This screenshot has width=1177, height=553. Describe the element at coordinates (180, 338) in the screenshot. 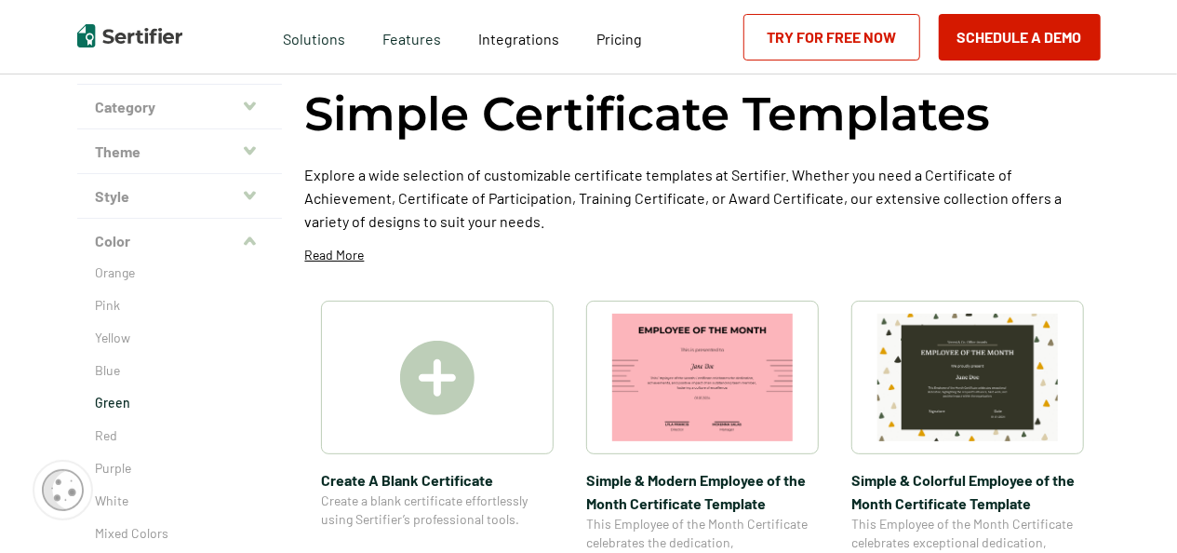

I see `p: Yellow` at that location.